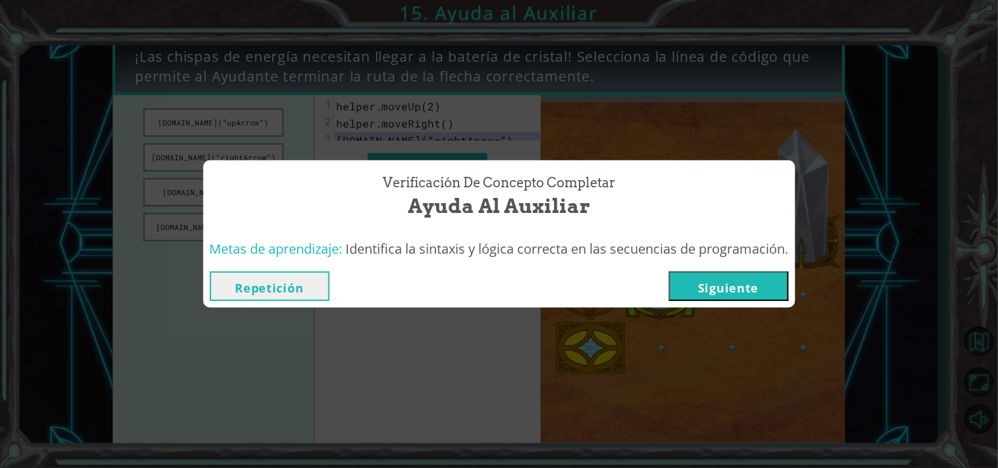  Describe the element at coordinates (498, 183) in the screenshot. I see `span: Verificación de Concepto Completar` at that location.